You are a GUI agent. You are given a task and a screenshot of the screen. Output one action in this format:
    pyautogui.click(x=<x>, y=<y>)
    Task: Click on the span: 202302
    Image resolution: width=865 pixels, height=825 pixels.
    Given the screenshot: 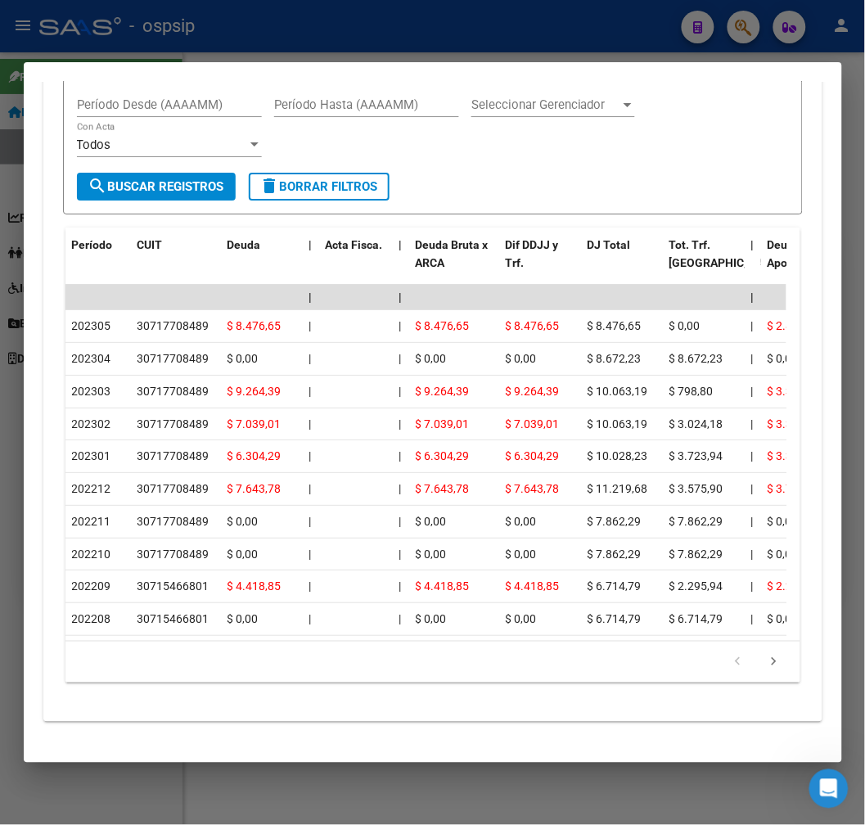 What is the action you would take?
    pyautogui.click(x=92, y=424)
    